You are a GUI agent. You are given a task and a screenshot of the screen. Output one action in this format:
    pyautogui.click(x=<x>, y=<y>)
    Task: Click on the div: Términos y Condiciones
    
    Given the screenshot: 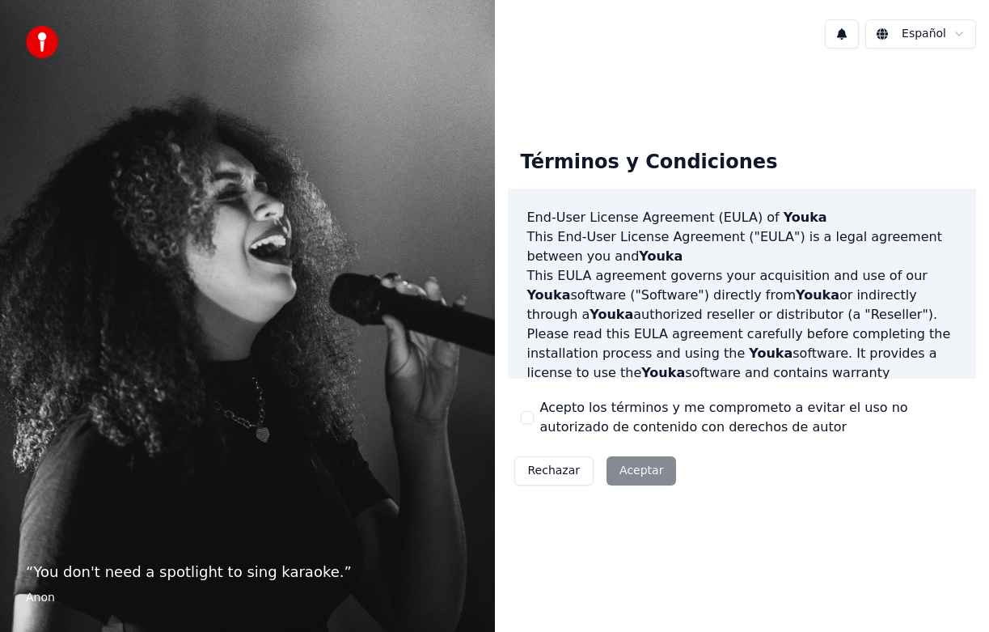 What is the action you would take?
    pyautogui.click(x=650, y=163)
    